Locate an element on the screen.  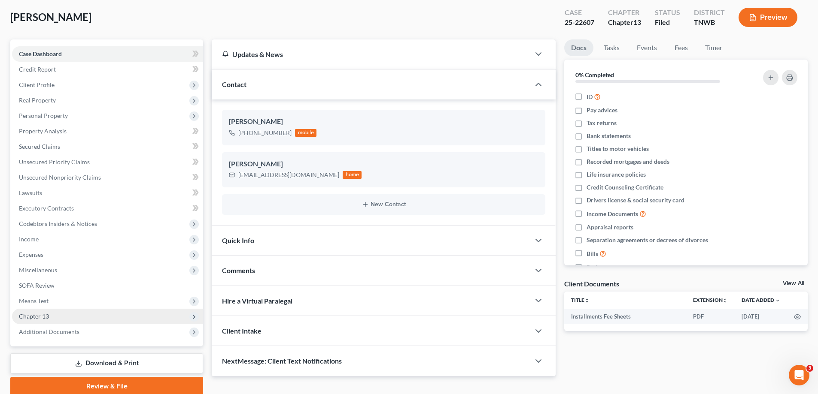
a: Fees is located at coordinates (681, 48).